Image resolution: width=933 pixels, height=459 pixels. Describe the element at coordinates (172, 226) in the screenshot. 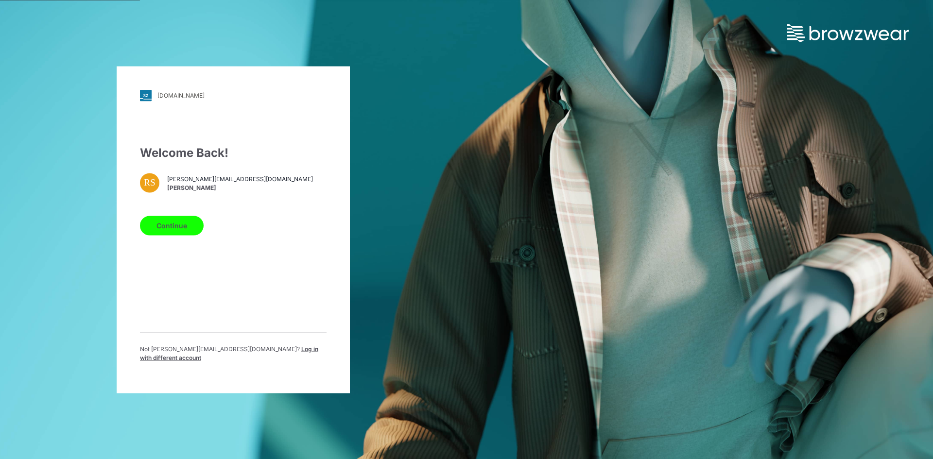

I see `button: Continue` at that location.